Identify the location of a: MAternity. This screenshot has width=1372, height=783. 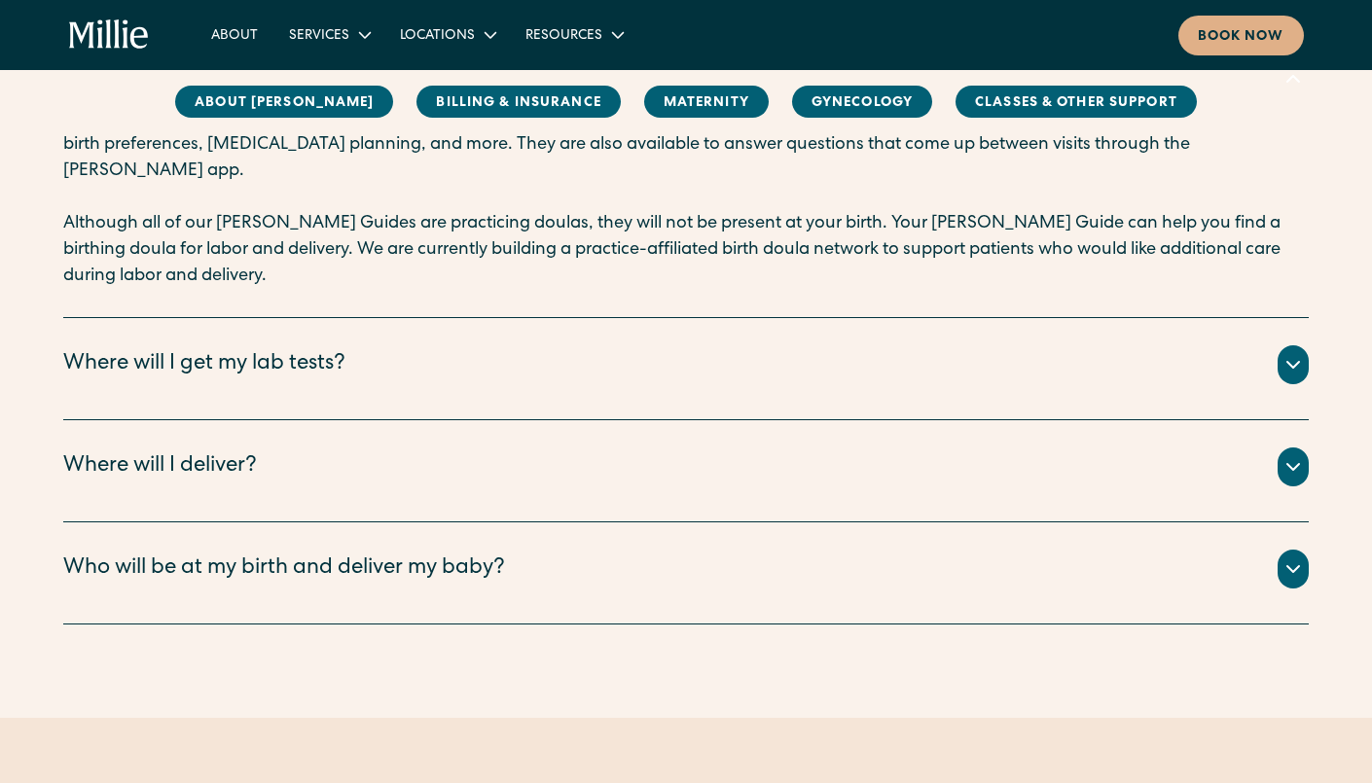
(706, 101).